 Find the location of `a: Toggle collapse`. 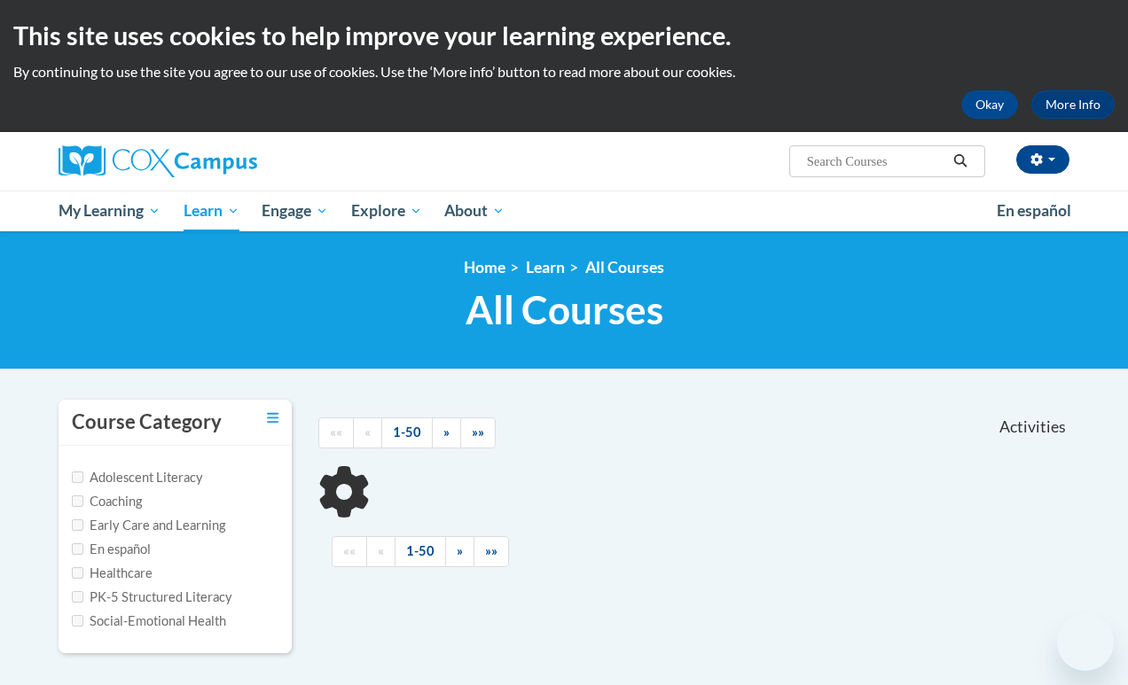

a: Toggle collapse is located at coordinates (272, 418).